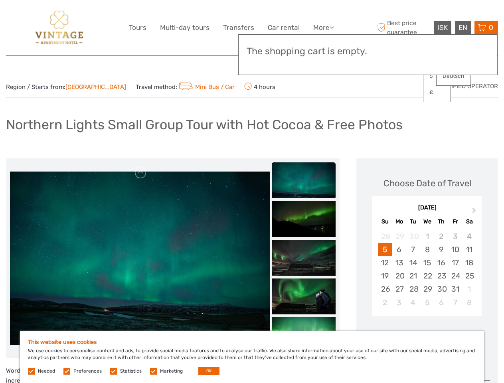  I want to click on div: Choose Sunday, October 5th, 2025, so click(385, 249).